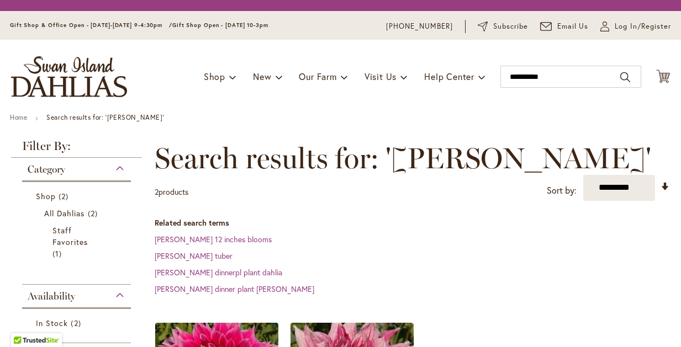 This screenshot has width=681, height=347. Describe the element at coordinates (65, 213) in the screenshot. I see `span: All Dahlias` at that location.